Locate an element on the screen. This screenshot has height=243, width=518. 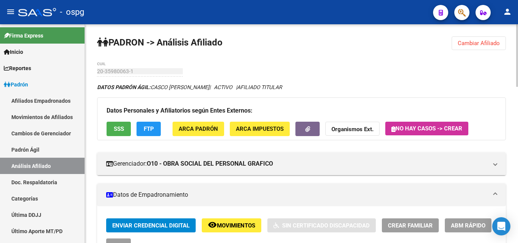
div: Open Intercom Messenger is located at coordinates (501, 226).